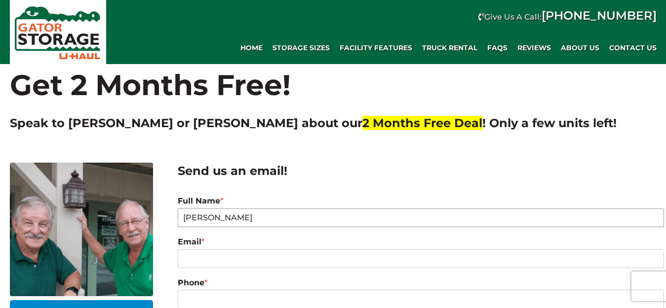  What do you see at coordinates (534, 48) in the screenshot?
I see `a: REVIEWS` at bounding box center [534, 48].